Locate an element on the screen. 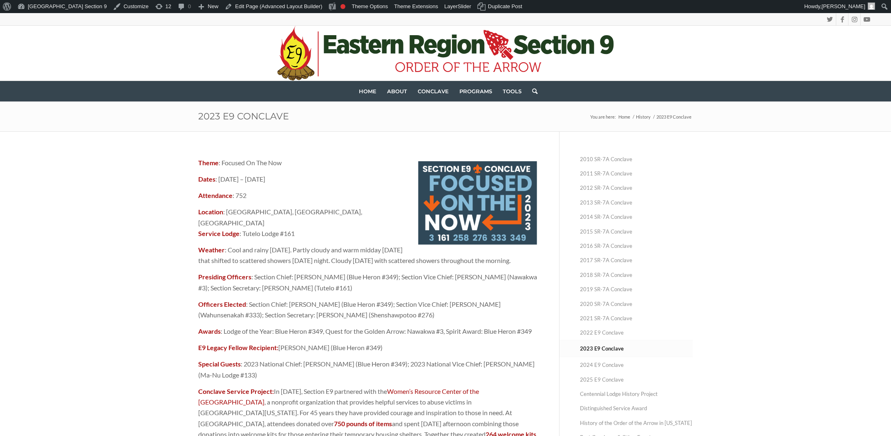 This screenshot has height=436, width=891. strong: Special Guests is located at coordinates (220, 363).